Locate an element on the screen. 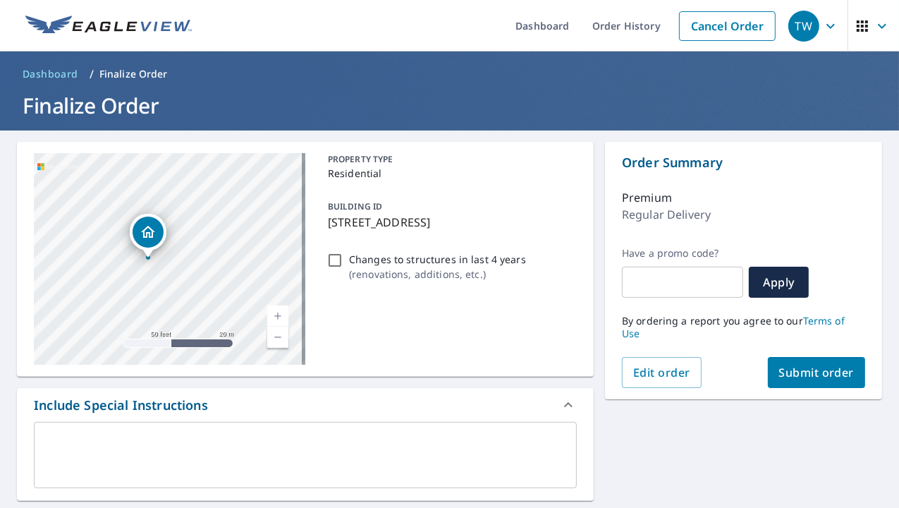 The width and height of the screenshot is (899, 508). a: Dashboard is located at coordinates (50, 74).